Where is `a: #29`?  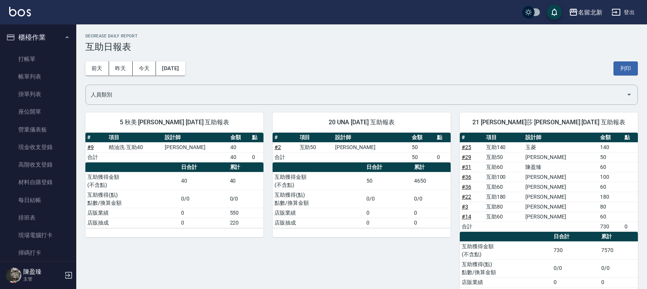 a: #29 is located at coordinates (466, 157).